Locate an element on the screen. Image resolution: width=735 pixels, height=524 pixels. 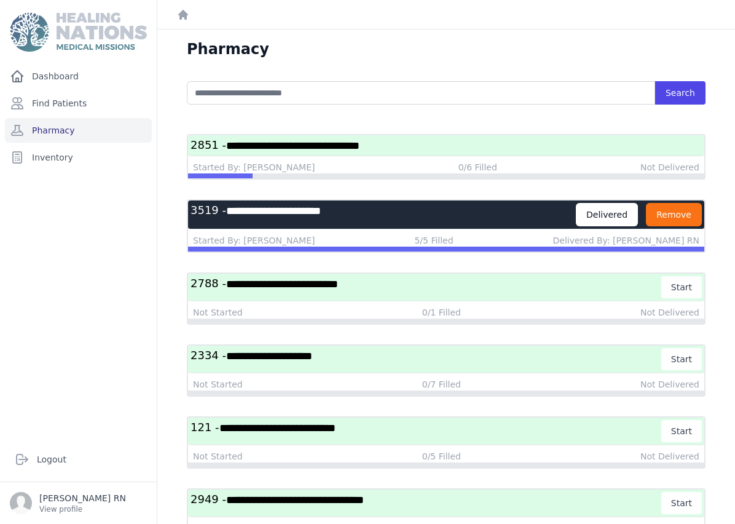
div: 0/1 Filled is located at coordinates (441, 312).